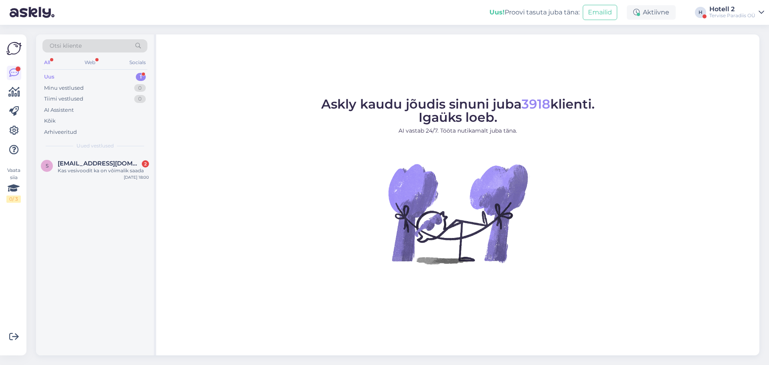 This screenshot has width=769, height=365. I want to click on div: Tiimi vestlused, so click(64, 99).